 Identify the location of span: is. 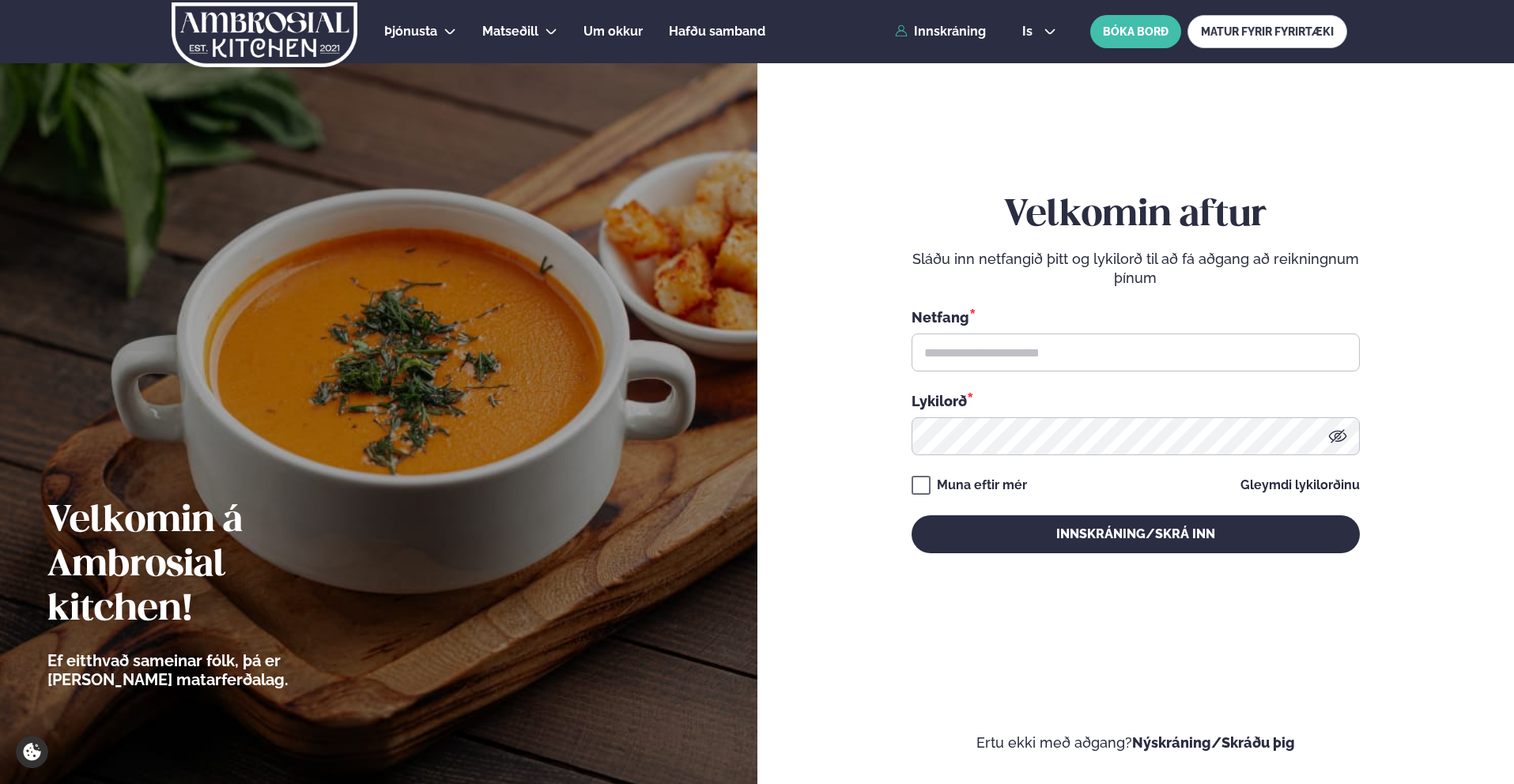
(1029, 32).